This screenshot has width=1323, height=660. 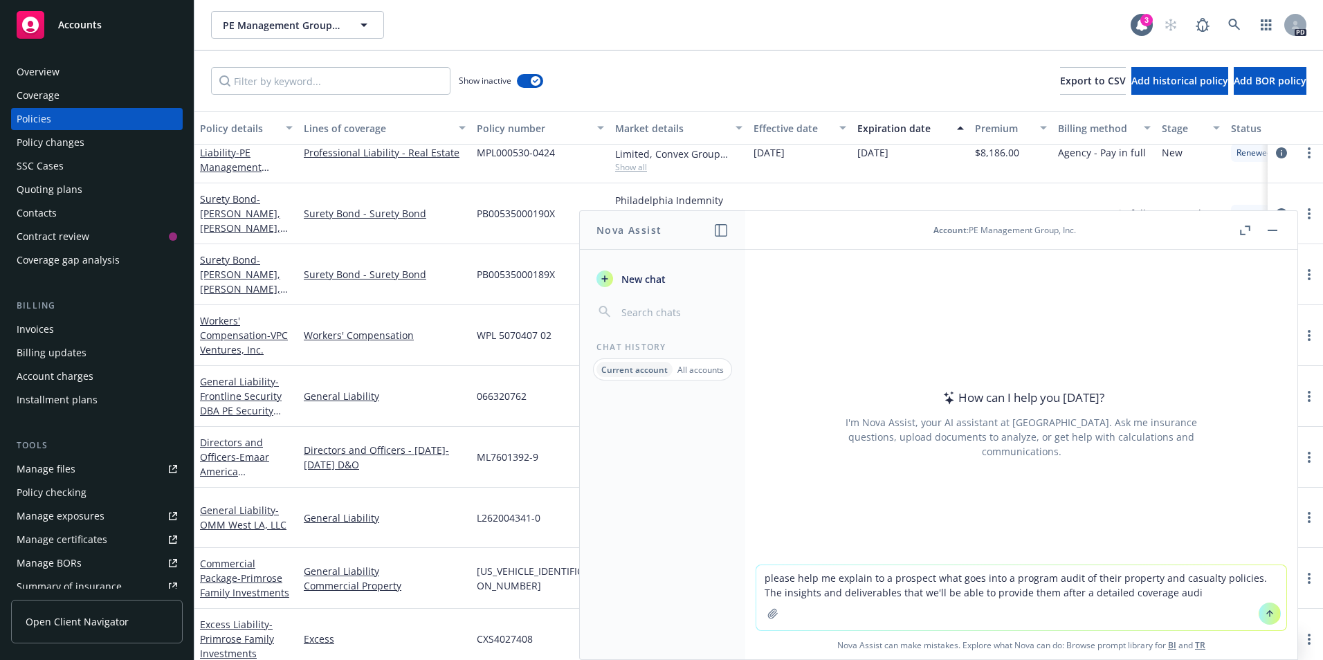 I want to click on div: Policies, so click(x=34, y=119).